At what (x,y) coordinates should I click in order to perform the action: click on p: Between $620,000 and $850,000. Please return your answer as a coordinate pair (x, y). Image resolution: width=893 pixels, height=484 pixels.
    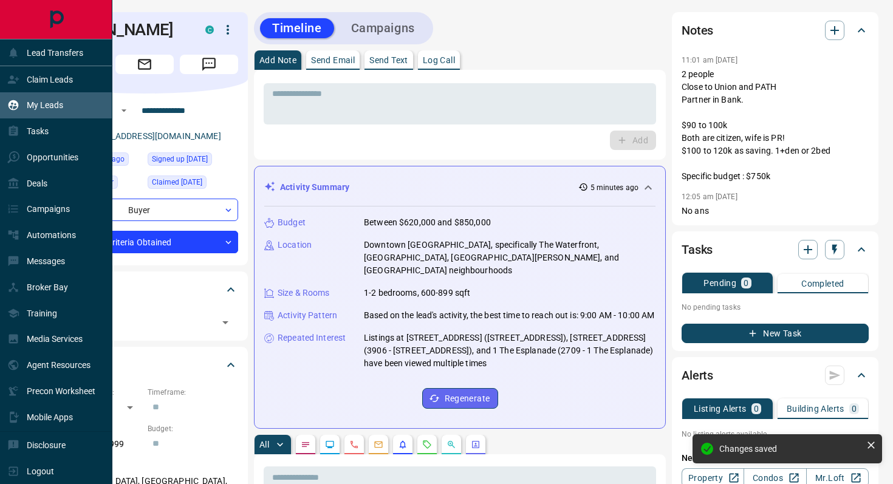
    Looking at the image, I should click on (427, 222).